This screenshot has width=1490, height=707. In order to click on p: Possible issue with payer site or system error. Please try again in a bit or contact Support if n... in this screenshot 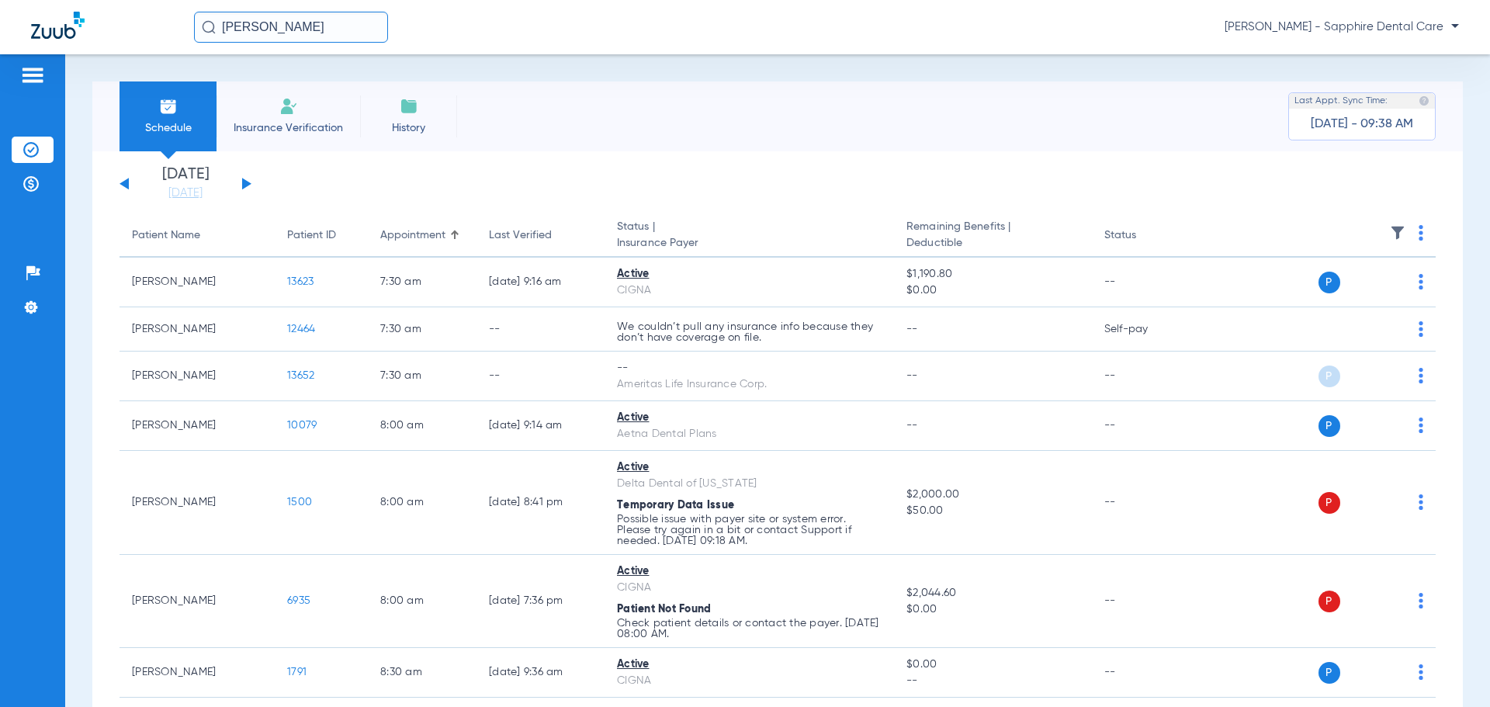, I will do `click(749, 530)`.